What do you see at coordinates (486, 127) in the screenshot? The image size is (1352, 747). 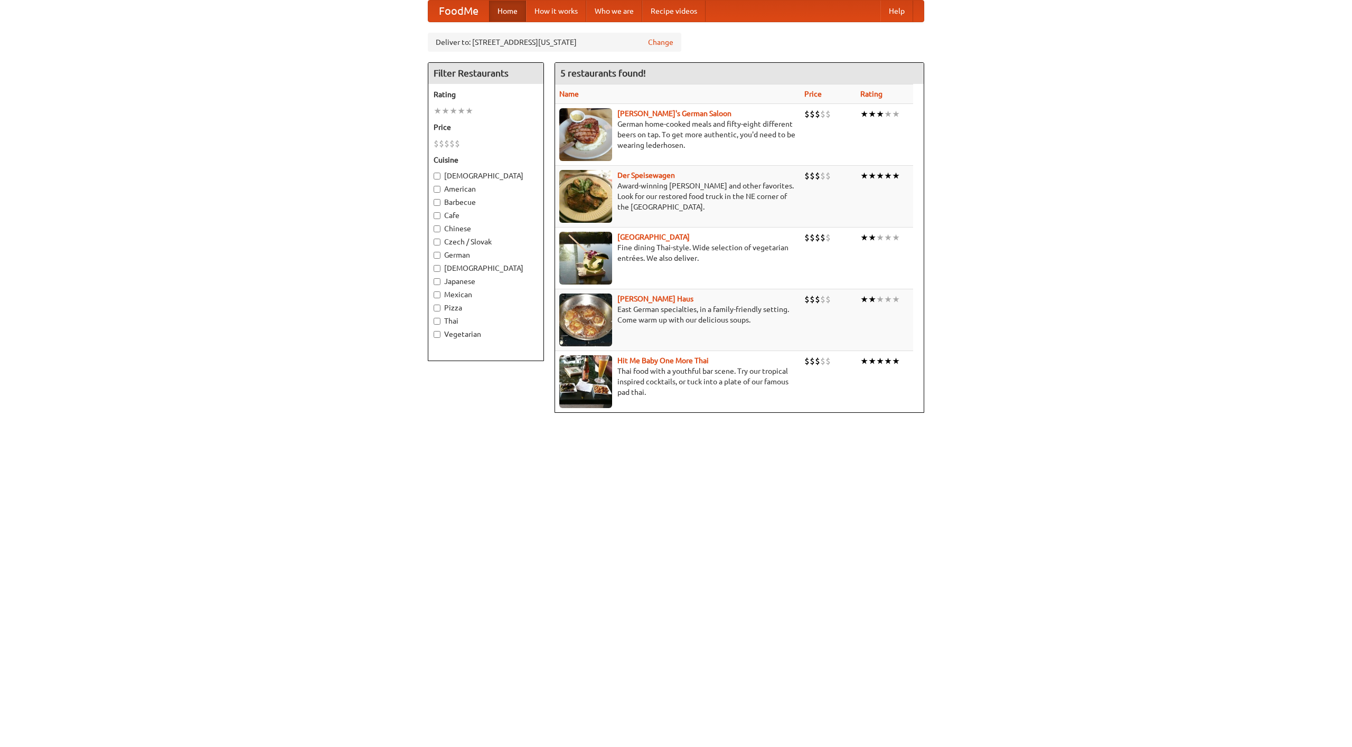 I see `h5: Price` at bounding box center [486, 127].